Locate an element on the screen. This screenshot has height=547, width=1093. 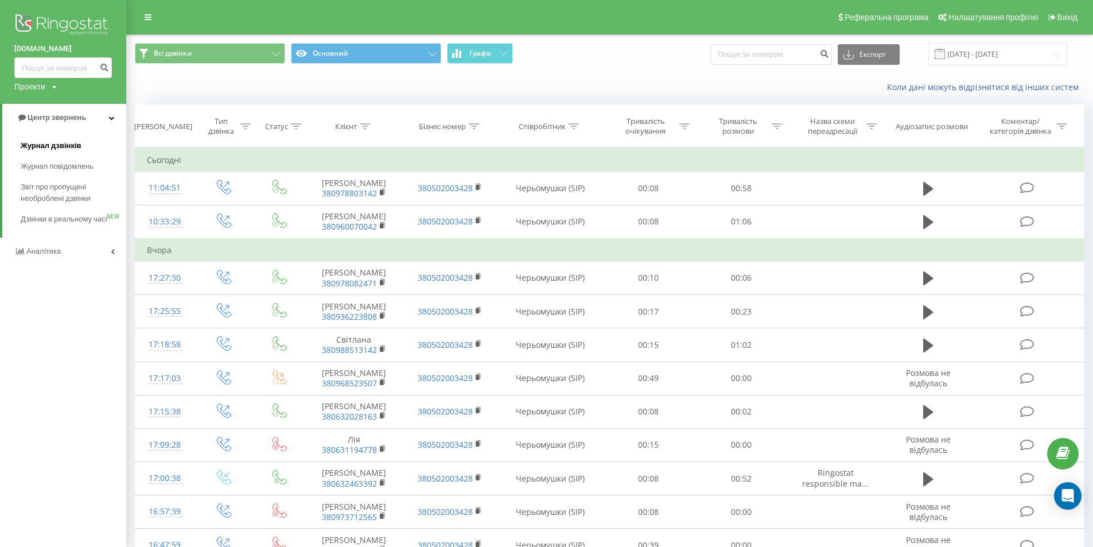
a: 380988513142 is located at coordinates (349, 349).